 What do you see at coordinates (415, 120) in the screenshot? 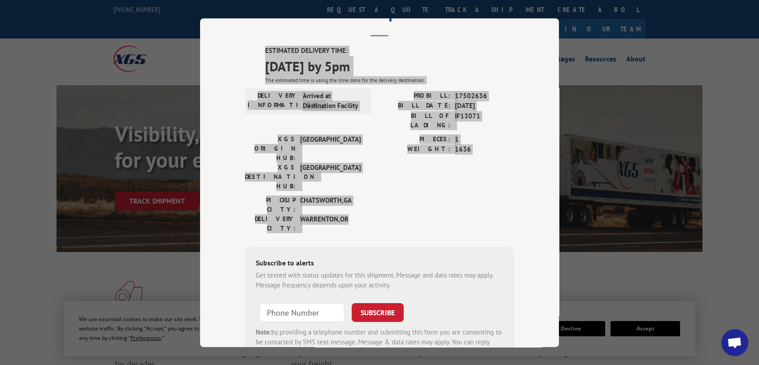
I see `label: BILL OF LADING:` at bounding box center [415, 120].